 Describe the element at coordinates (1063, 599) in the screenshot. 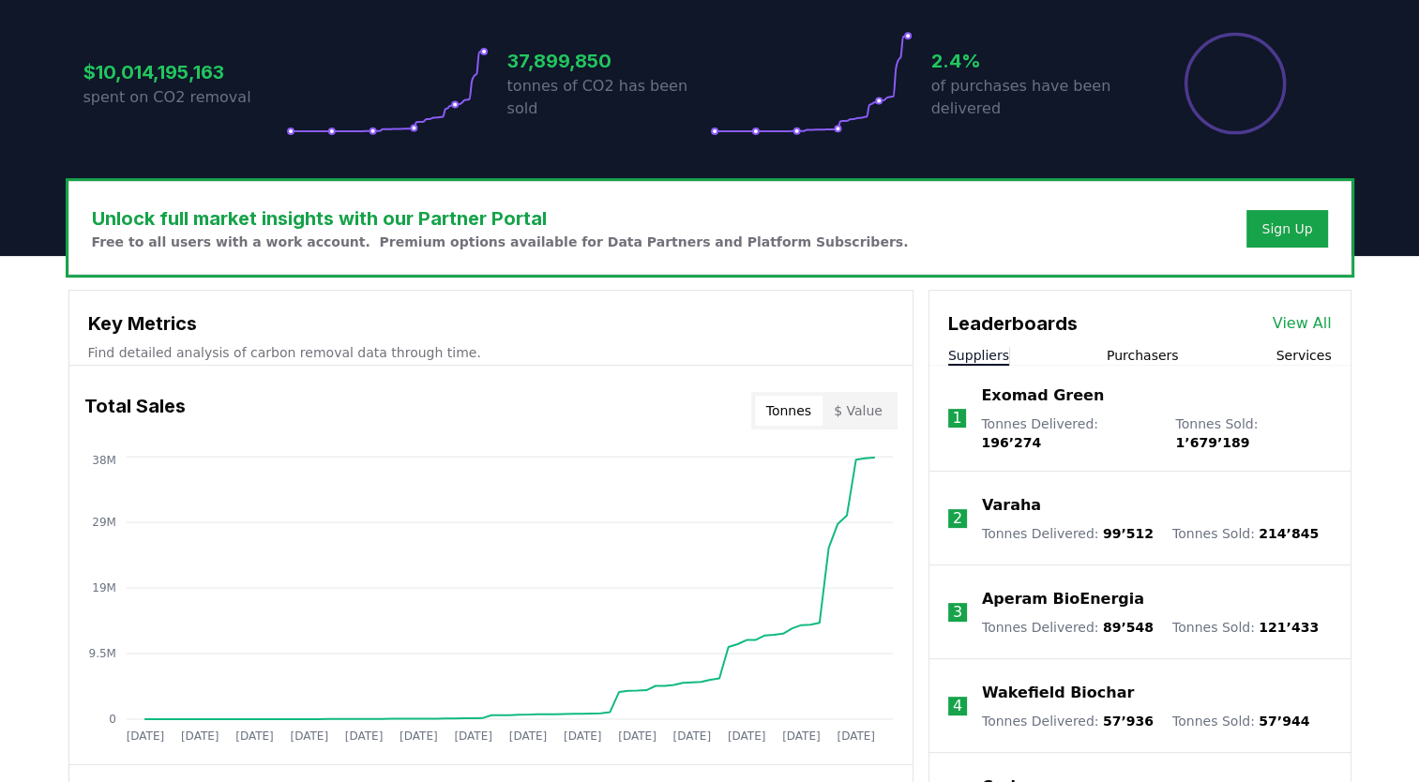

I see `p: Aperam BioEnergia` at that location.